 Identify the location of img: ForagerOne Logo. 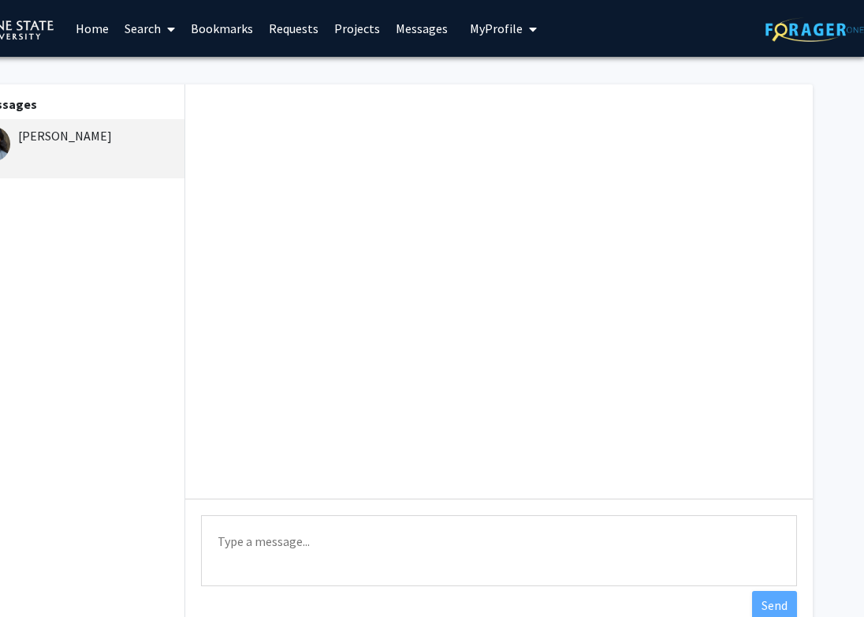
(815, 29).